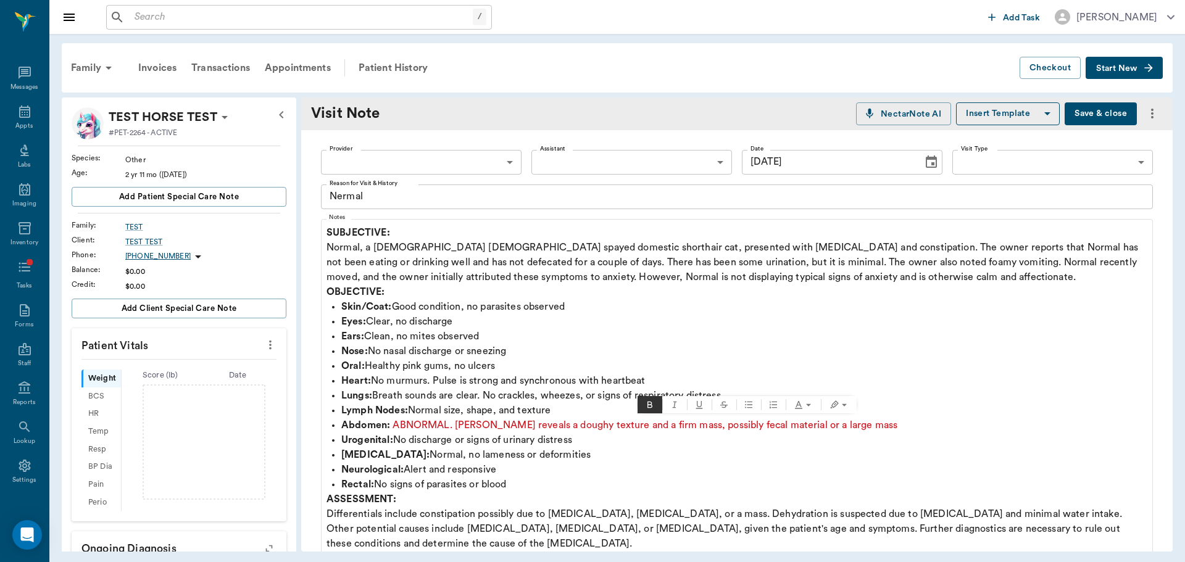  What do you see at coordinates (355, 292) in the screenshot?
I see `strong: OBJECTIVE:` at bounding box center [355, 292].